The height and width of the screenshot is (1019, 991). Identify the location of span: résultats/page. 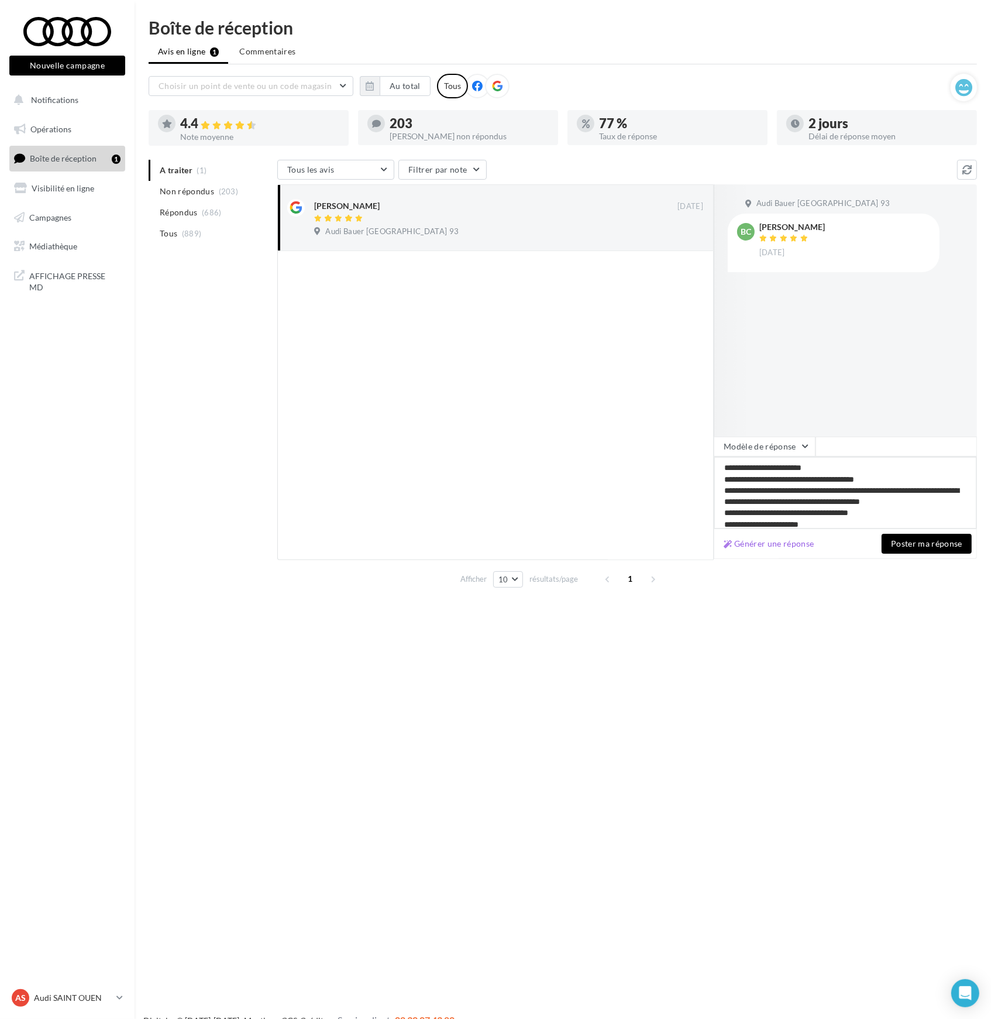
(554, 579).